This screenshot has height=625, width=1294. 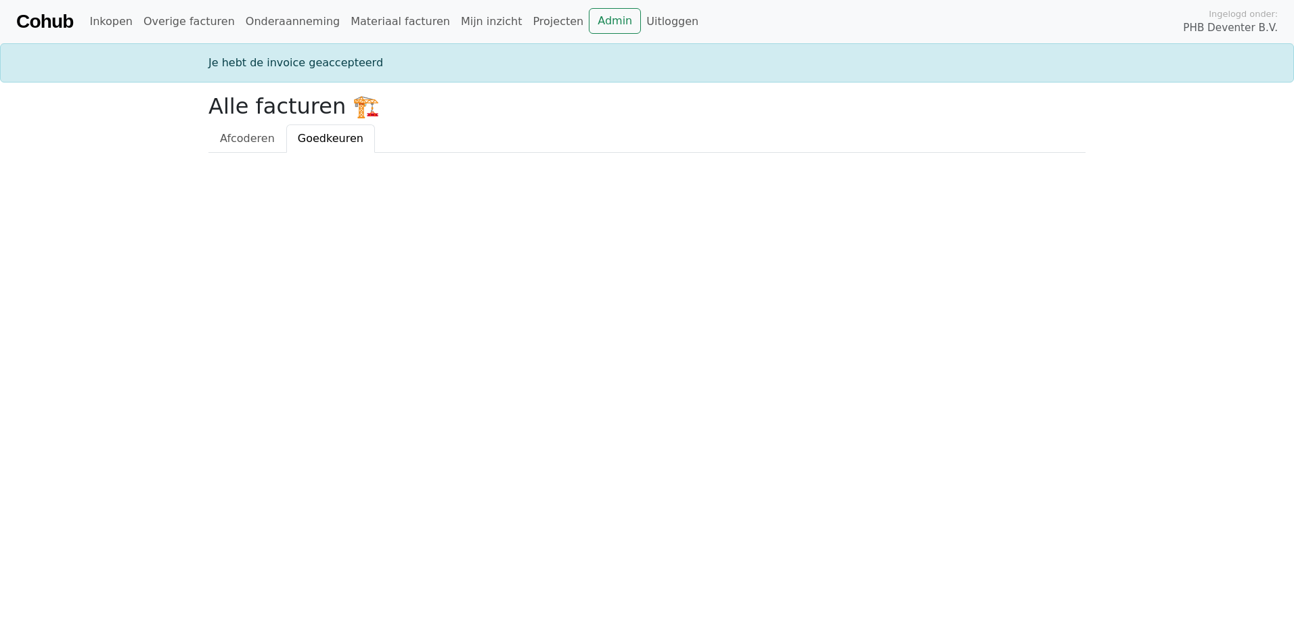 I want to click on a: Afcoderen, so click(x=247, y=139).